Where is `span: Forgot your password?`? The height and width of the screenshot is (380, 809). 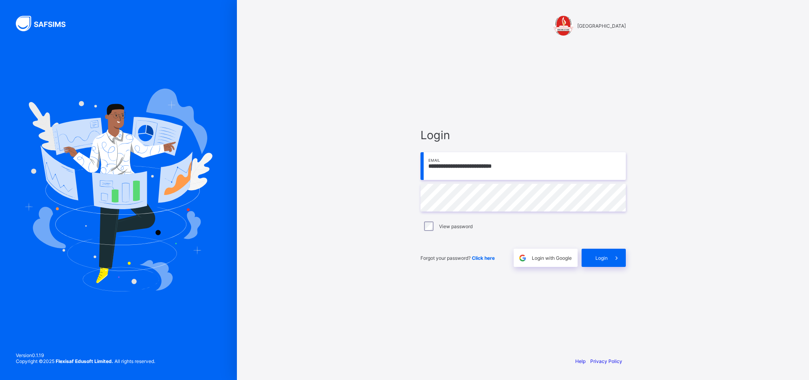 span: Forgot your password? is located at coordinates (458, 258).